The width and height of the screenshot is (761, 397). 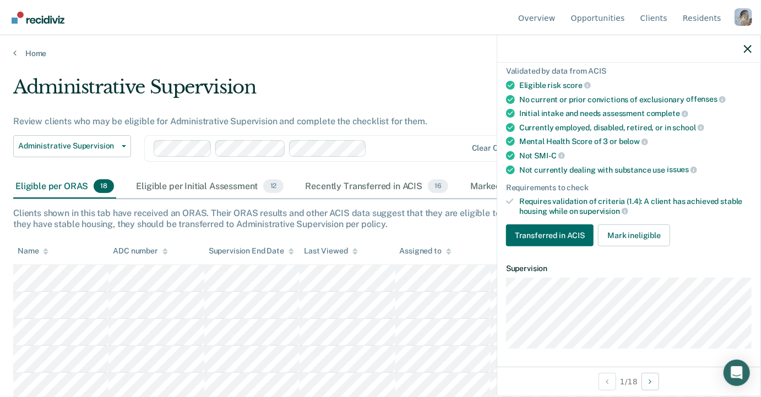 I want to click on button: Profile dropdown button, so click(x=743, y=17).